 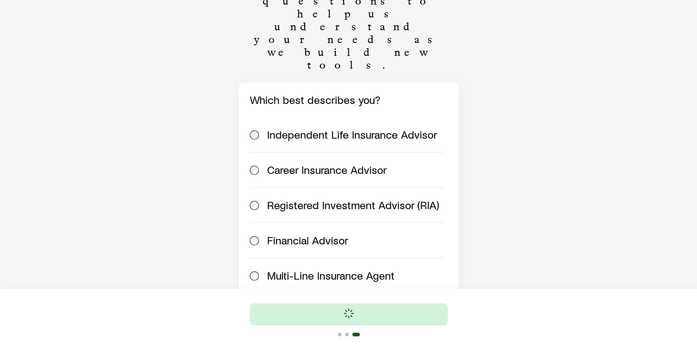 What do you see at coordinates (327, 170) in the screenshot?
I see `span: Career Insurance Advisor` at bounding box center [327, 170].